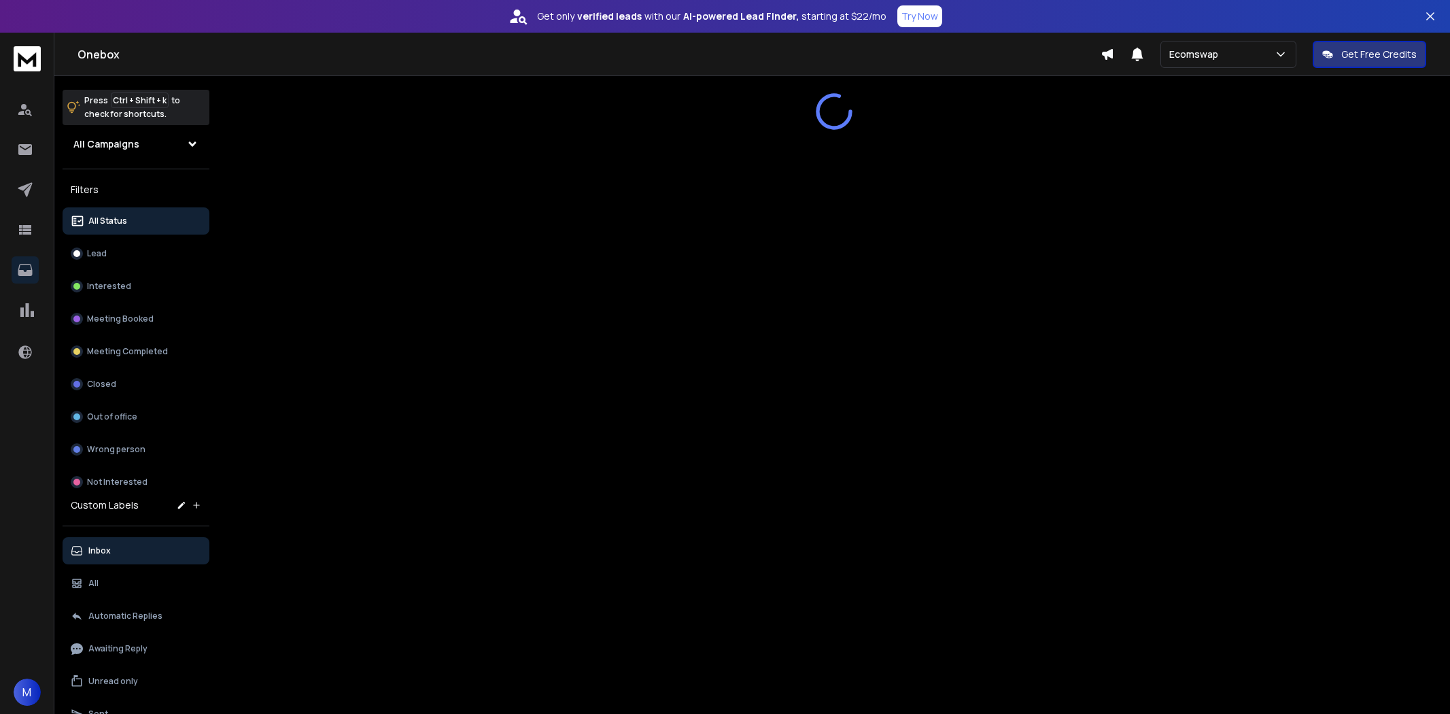 The width and height of the screenshot is (1450, 714). I want to click on strong: verified leads, so click(609, 16).